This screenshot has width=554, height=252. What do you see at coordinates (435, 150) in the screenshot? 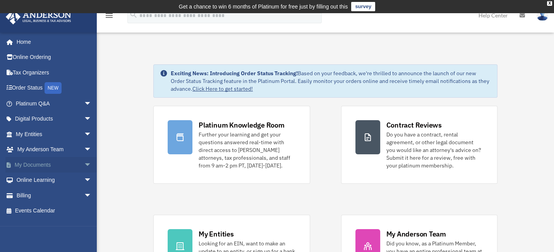
I see `div: Do you have a contract, rental agreement, or other legal document you would like an attorney's ad...` at bounding box center [435, 150].